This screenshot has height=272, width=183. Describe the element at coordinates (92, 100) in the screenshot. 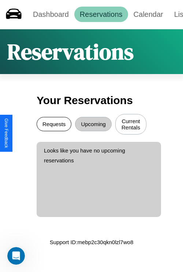

I see `h3: Your Reservations` at that location.